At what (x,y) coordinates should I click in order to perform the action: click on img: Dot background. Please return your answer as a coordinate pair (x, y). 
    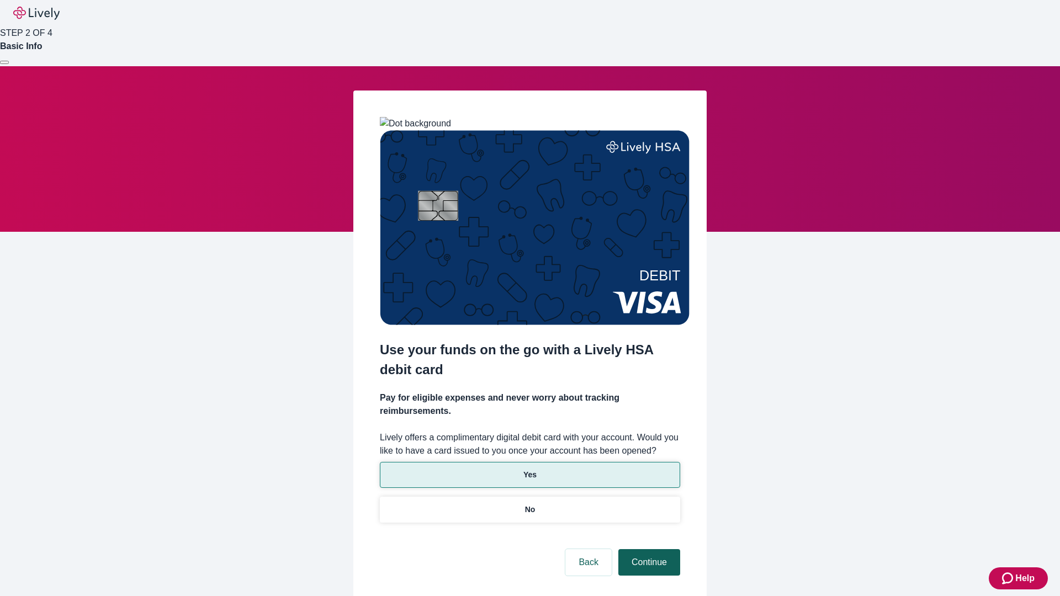
    Looking at the image, I should click on (415, 124).